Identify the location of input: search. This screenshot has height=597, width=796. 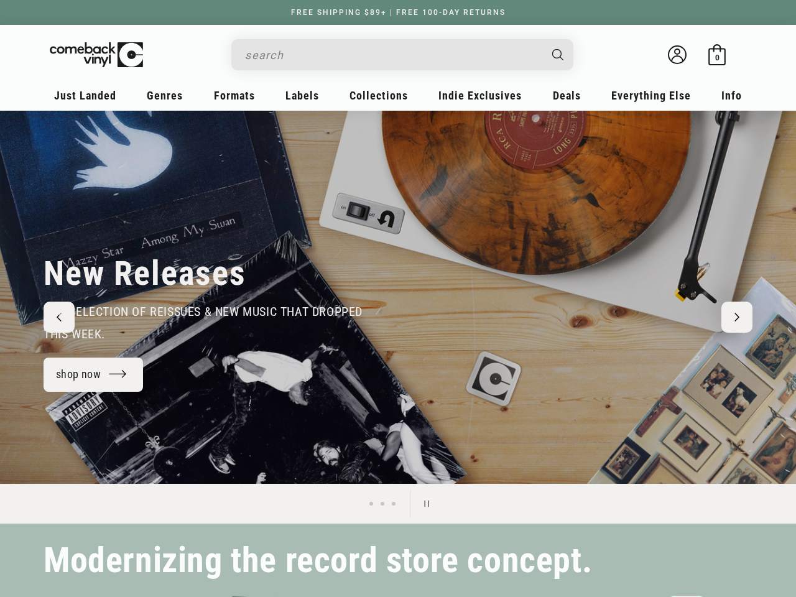
(392, 55).